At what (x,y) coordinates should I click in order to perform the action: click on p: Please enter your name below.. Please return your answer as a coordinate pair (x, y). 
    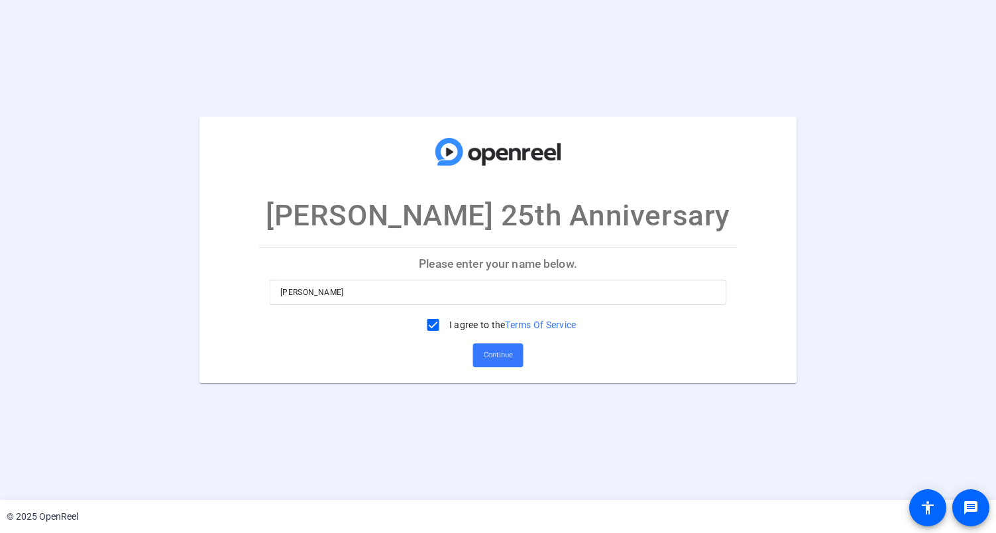
    Looking at the image, I should click on (498, 264).